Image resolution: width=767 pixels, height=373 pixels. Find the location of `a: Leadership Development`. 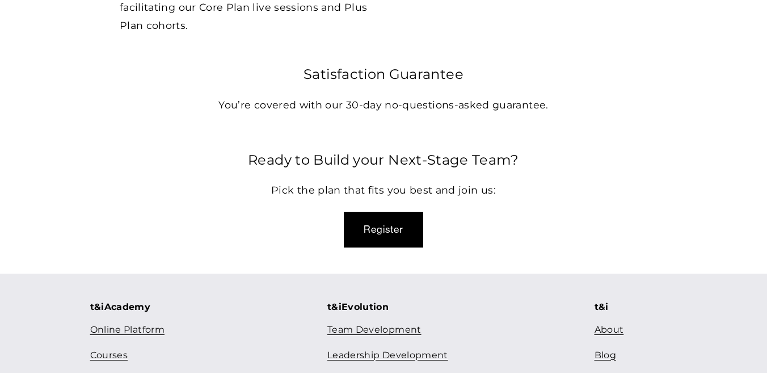

a: Leadership Development is located at coordinates (387, 355).